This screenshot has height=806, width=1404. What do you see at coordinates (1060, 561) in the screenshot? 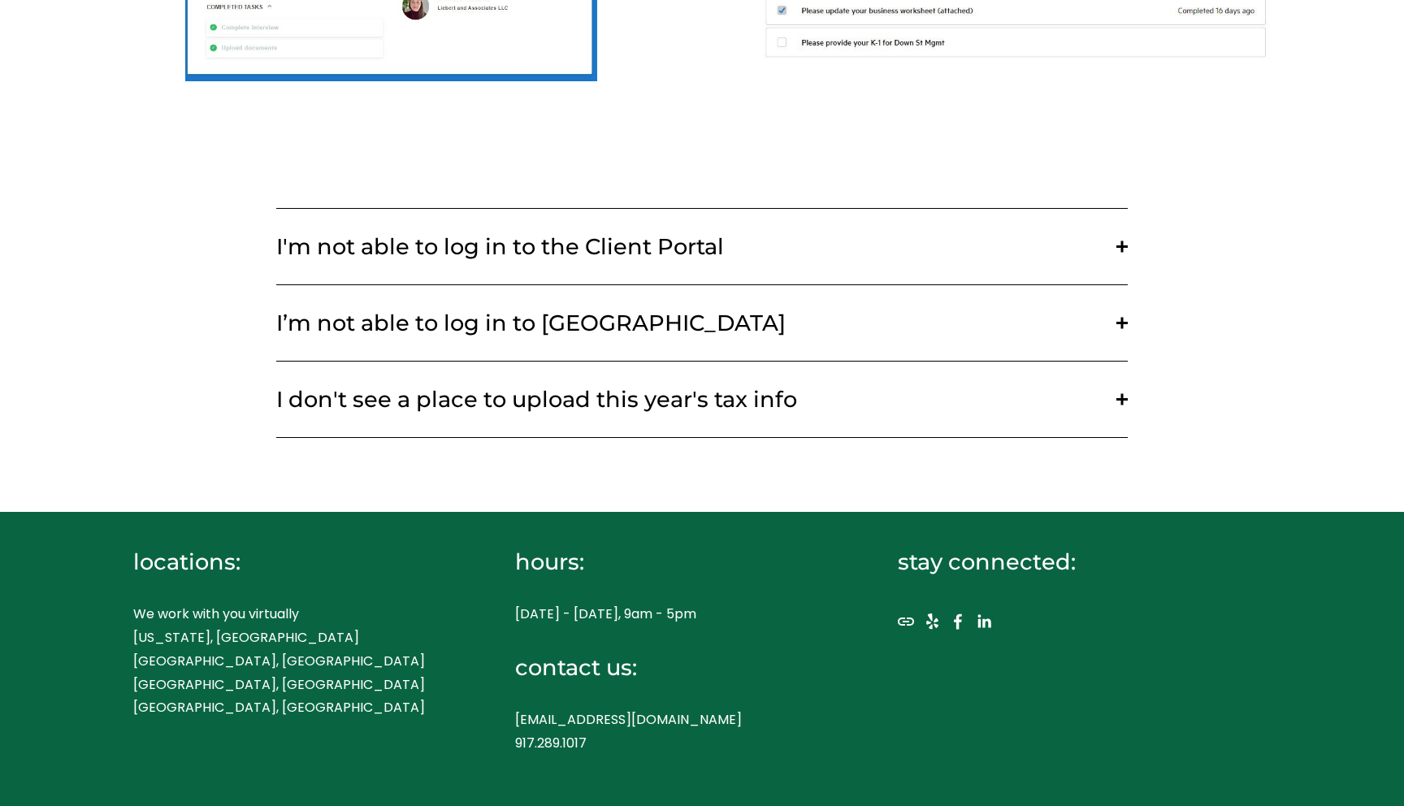
I see `h4: stay connected:` at bounding box center [1060, 561].